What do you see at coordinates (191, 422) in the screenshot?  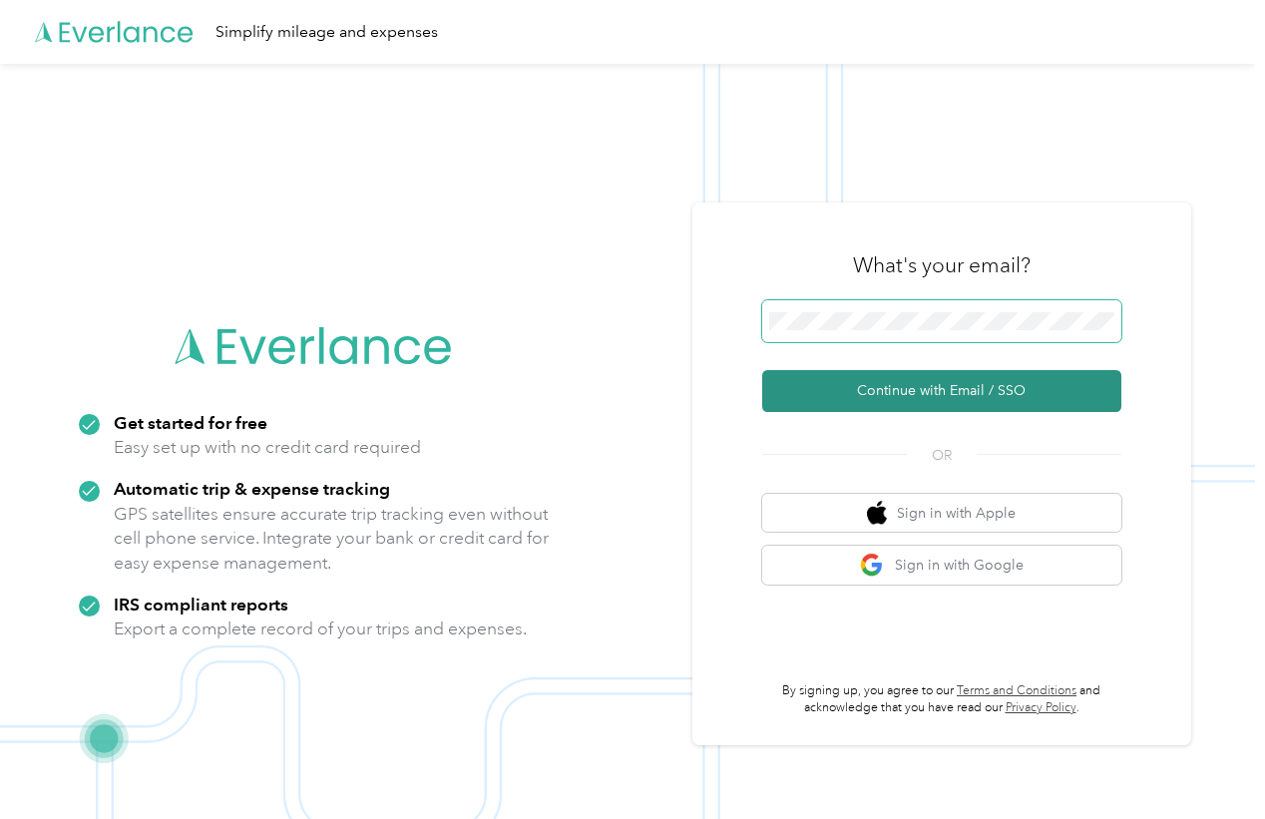 I see `strong: Get started for free` at bounding box center [191, 422].